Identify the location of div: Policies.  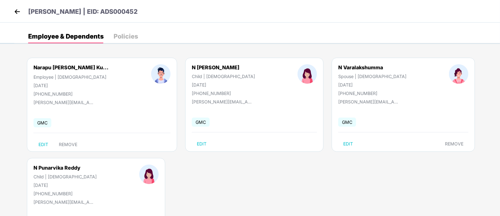
(126, 36).